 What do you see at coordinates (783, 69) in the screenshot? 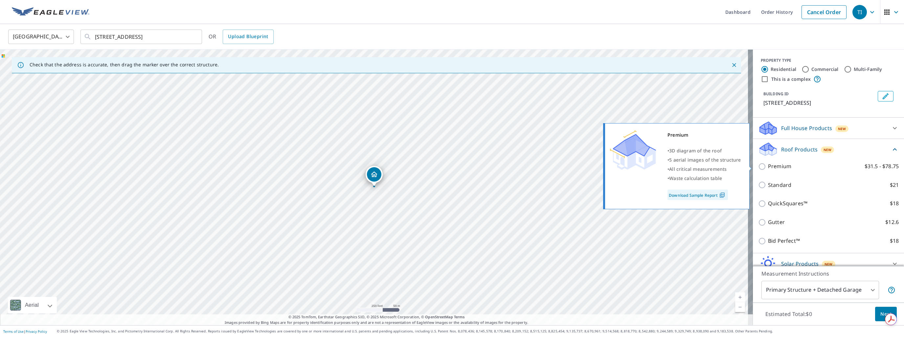
I see `label: Residential` at bounding box center [783, 69].